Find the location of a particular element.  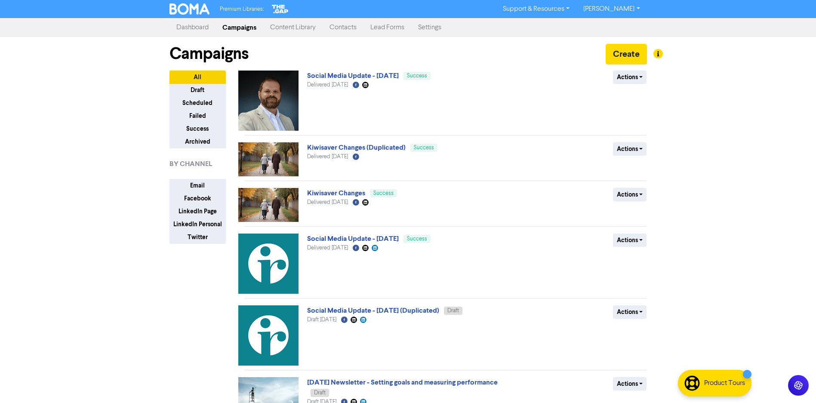

img: BOMA Logo is located at coordinates (190, 9).